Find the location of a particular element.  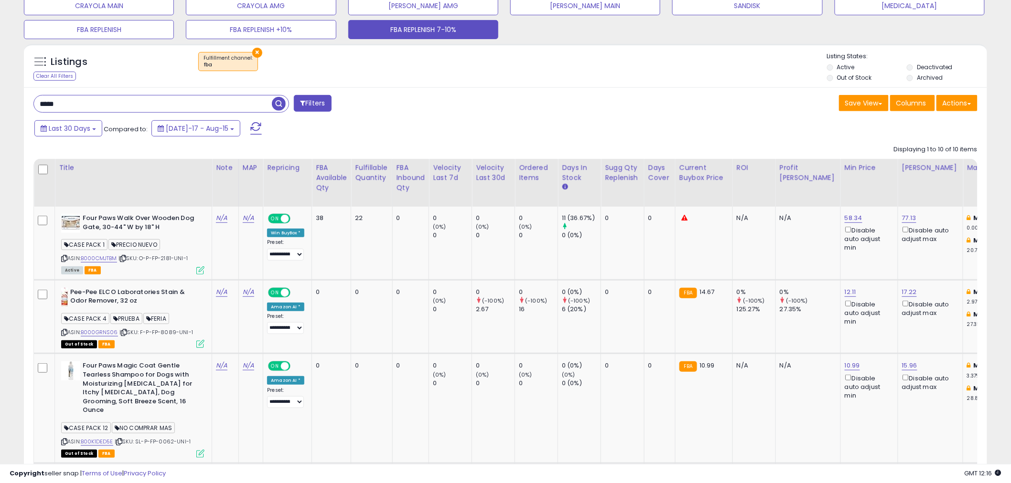

b: Pee-Pee ELCO Laboratories Stain & Odor Remover, 32 oz is located at coordinates (128, 298).